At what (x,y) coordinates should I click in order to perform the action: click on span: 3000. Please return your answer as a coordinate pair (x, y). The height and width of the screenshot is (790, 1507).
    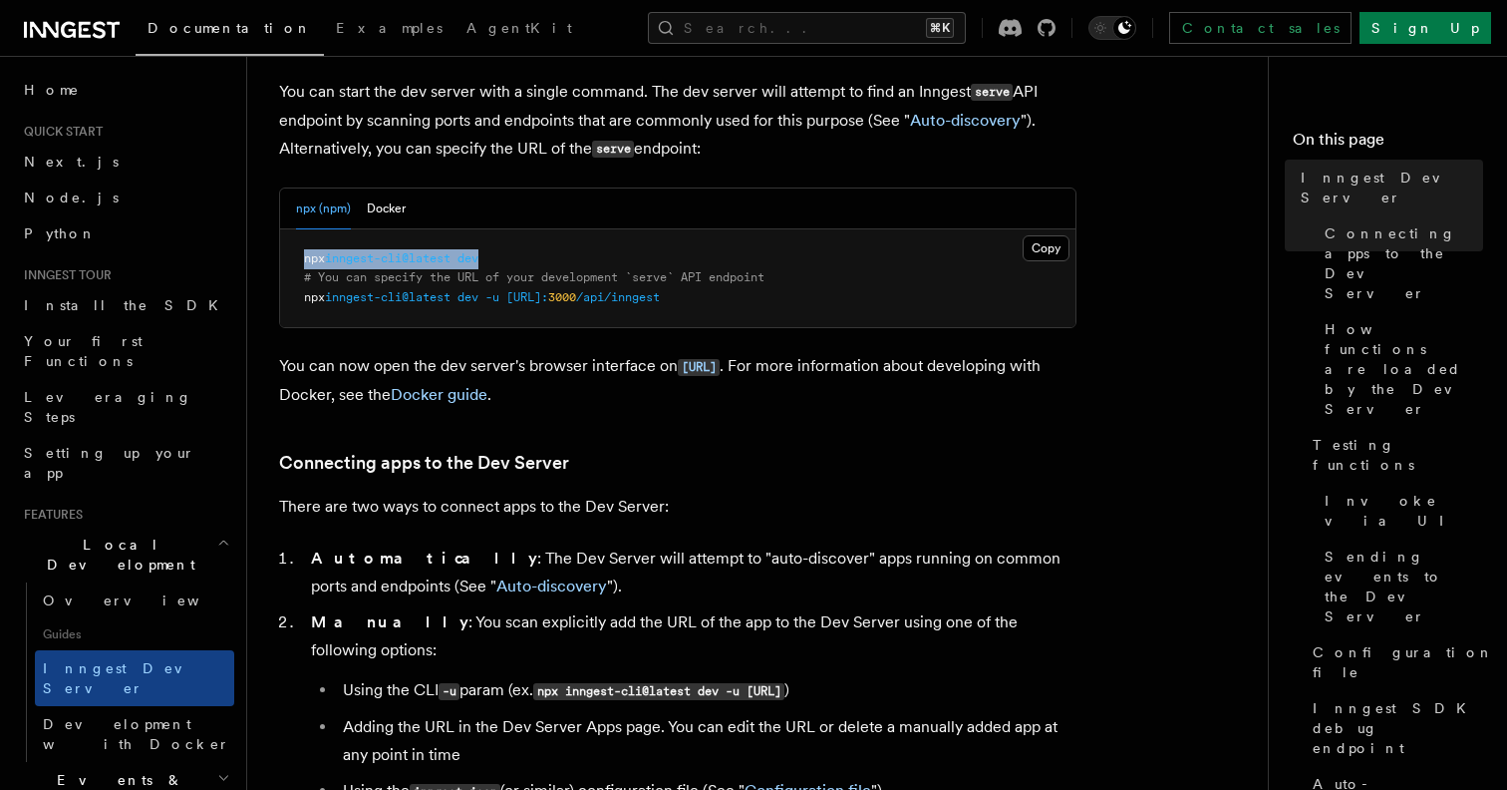
    Looking at the image, I should click on (562, 297).